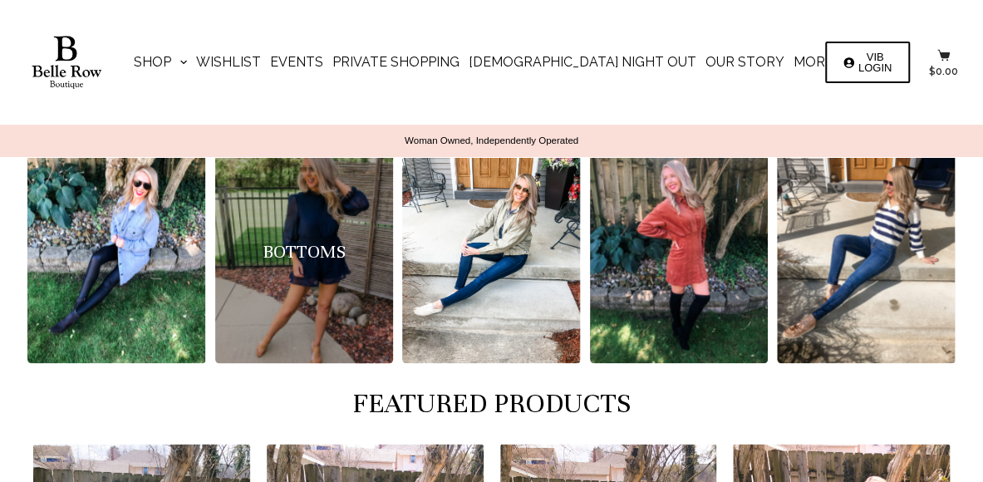  Describe the element at coordinates (943, 71) in the screenshot. I see `bdi: 0.00` at that location.